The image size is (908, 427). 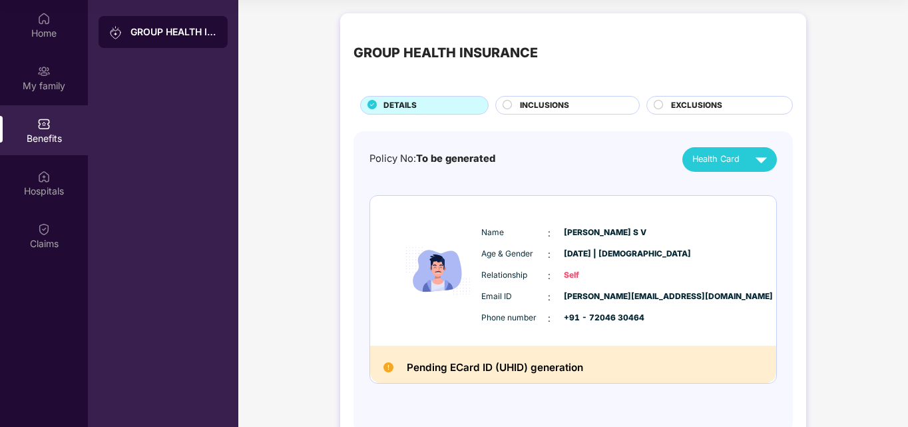 I want to click on span: Health Card, so click(x=715, y=159).